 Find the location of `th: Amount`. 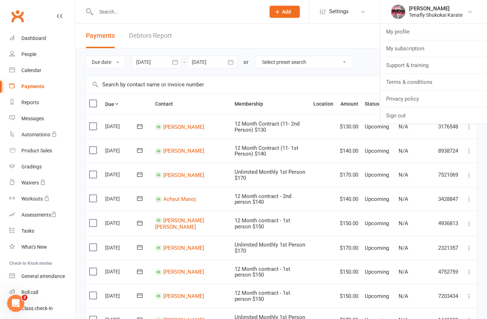

th: Amount is located at coordinates (349, 104).